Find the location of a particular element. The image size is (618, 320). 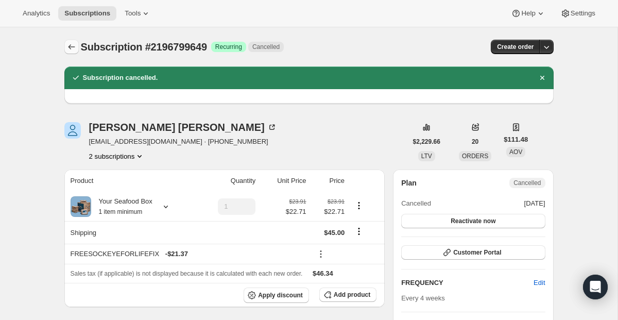

button: Dismiss notification is located at coordinates (543, 78).